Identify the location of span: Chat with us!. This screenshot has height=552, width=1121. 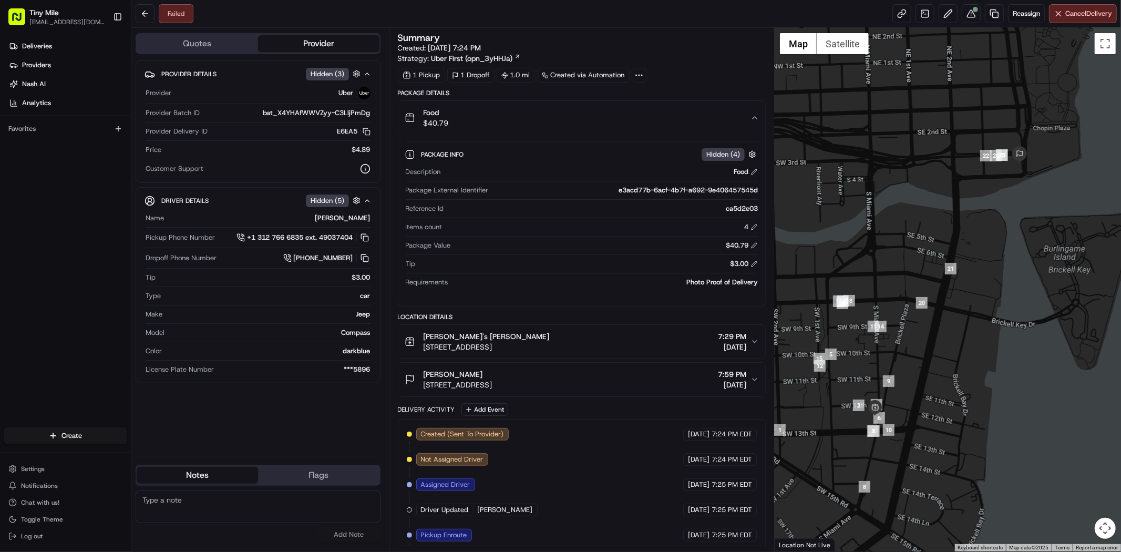
(40, 502).